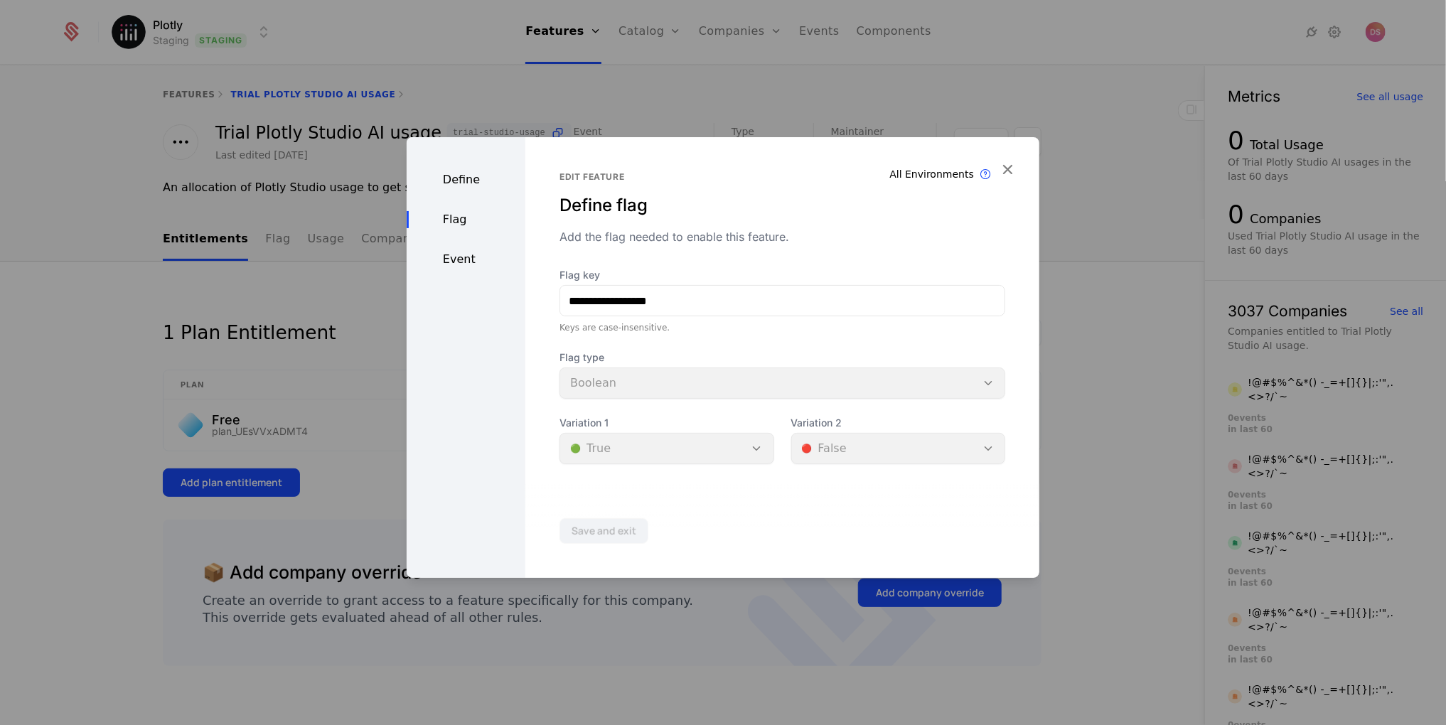 This screenshot has width=1446, height=725. Describe the element at coordinates (466, 260) in the screenshot. I see `div: Event` at that location.